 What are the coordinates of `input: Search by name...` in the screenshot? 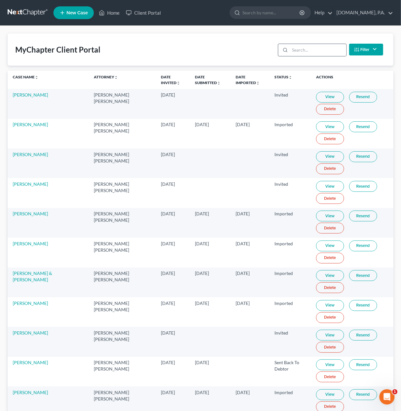 It's located at (271, 12).